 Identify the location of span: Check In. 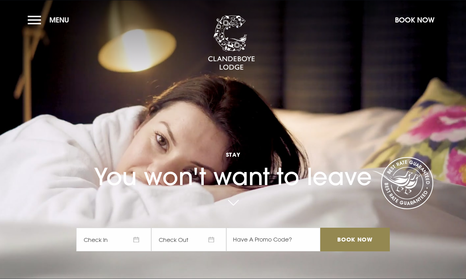
(114, 240).